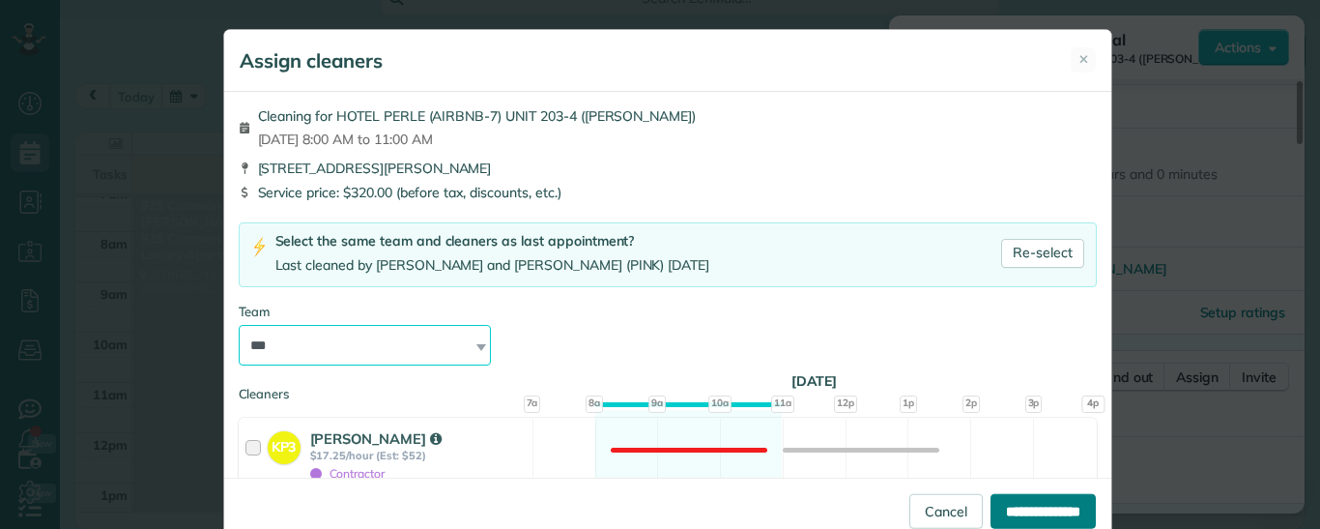 This screenshot has width=1320, height=529. I want to click on div: Team, so click(668, 311).